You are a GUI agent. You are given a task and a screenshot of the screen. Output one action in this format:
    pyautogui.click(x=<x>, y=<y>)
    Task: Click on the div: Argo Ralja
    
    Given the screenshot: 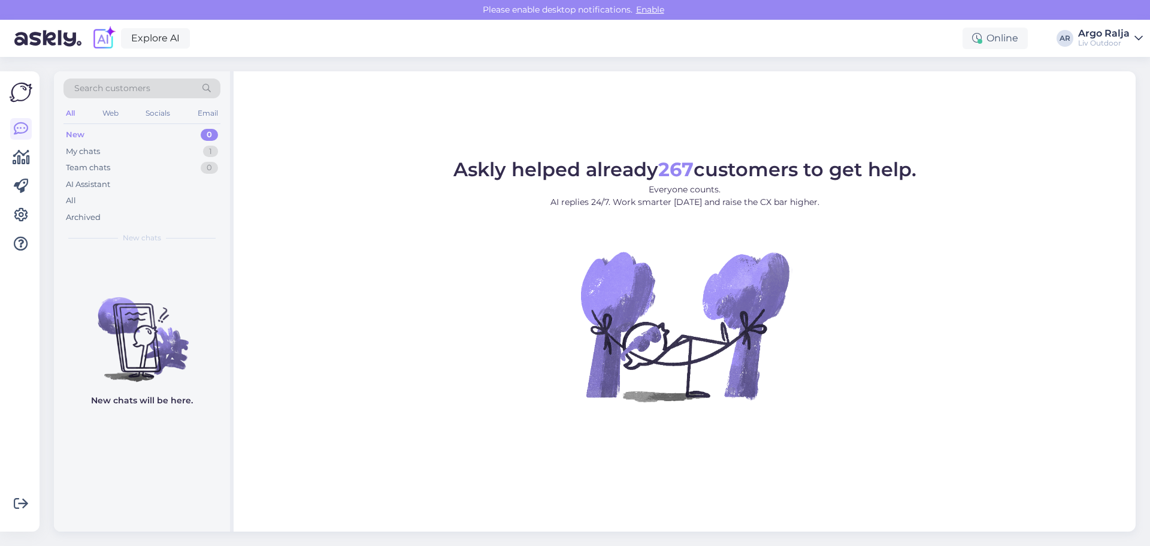 What is the action you would take?
    pyautogui.click(x=1104, y=34)
    